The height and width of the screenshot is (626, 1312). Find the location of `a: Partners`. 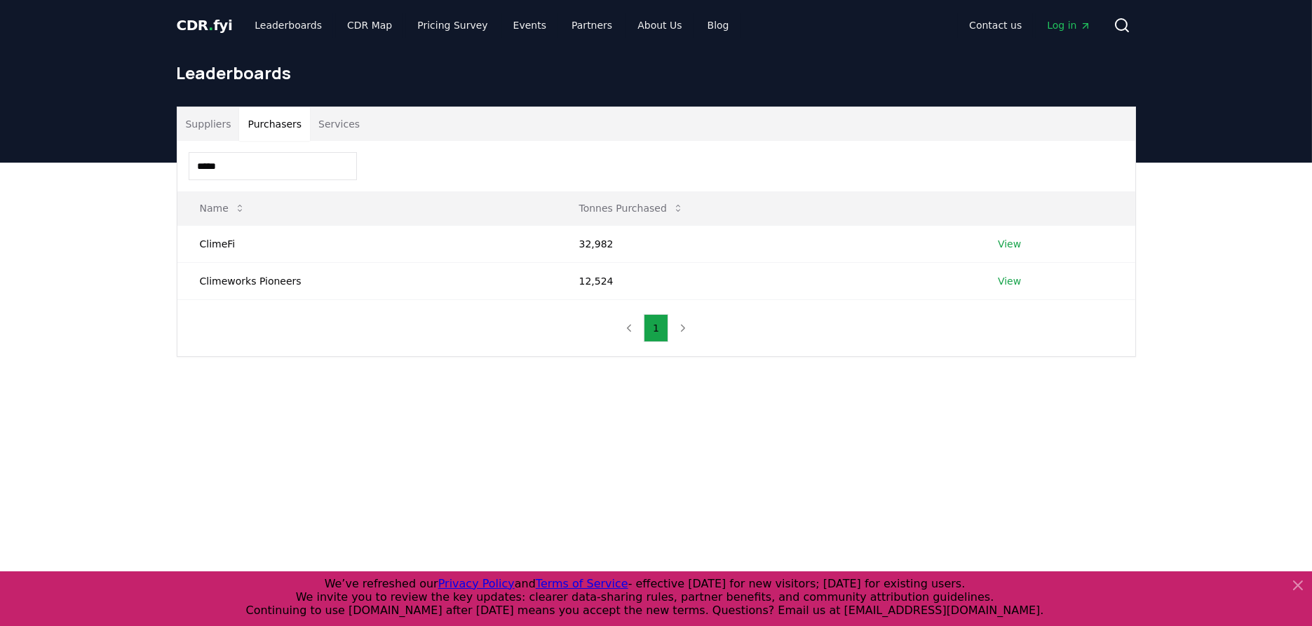

a: Partners is located at coordinates (592, 25).